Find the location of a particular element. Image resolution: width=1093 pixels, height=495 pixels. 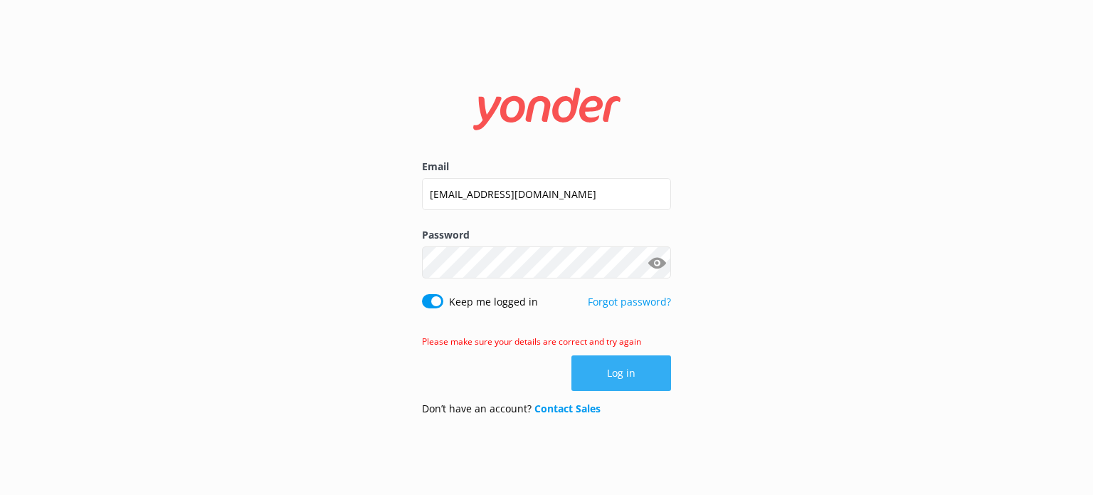

a: Contact Sales is located at coordinates (567, 408).